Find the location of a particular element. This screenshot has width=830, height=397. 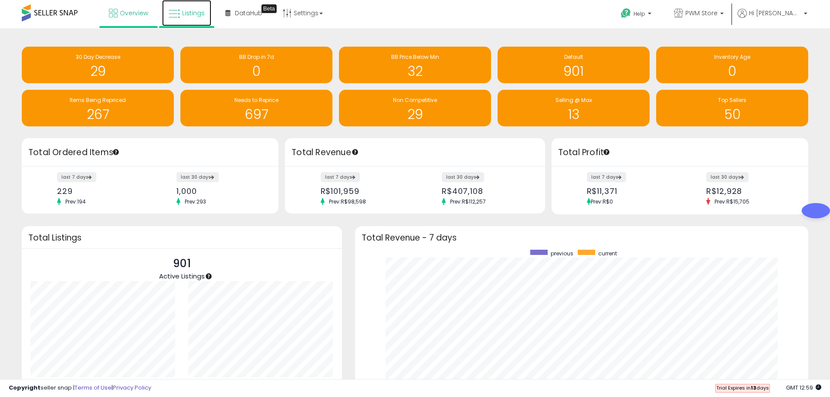

div: 229 is located at coordinates (100, 191).